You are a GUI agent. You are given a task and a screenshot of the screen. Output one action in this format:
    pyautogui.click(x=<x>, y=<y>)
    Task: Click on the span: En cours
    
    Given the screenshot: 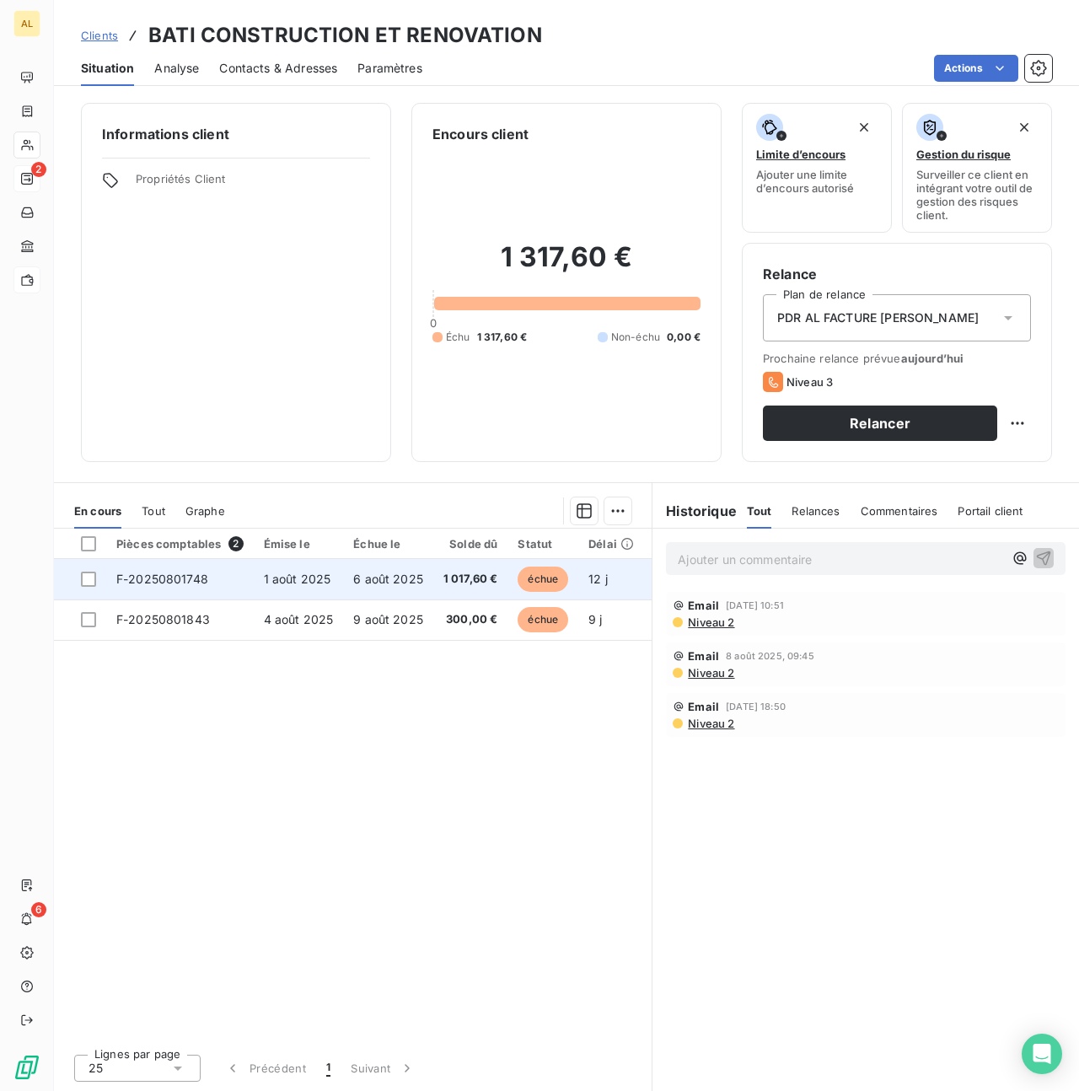 What is the action you would take?
    pyautogui.click(x=98, y=511)
    